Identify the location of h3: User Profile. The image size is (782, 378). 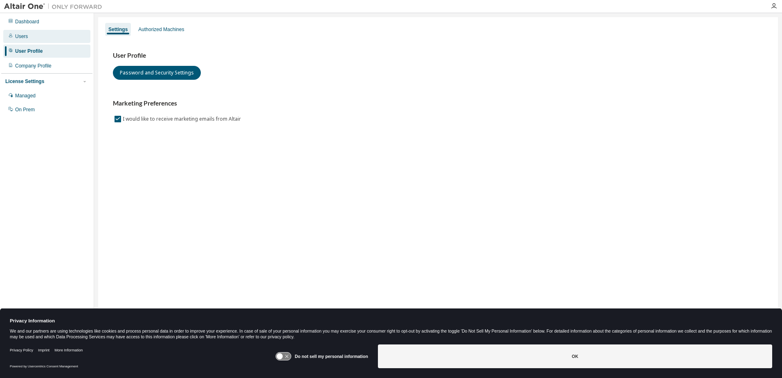
(438, 56).